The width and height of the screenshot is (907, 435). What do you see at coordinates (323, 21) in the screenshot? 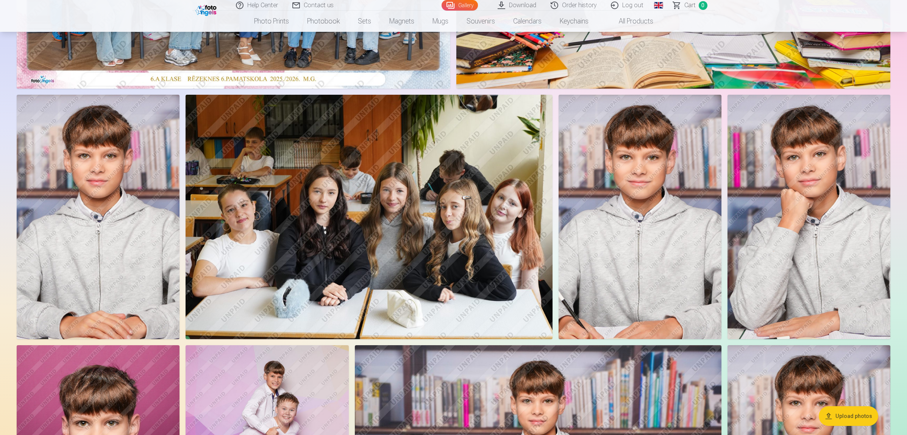
I see `a: Photobook` at bounding box center [323, 21].